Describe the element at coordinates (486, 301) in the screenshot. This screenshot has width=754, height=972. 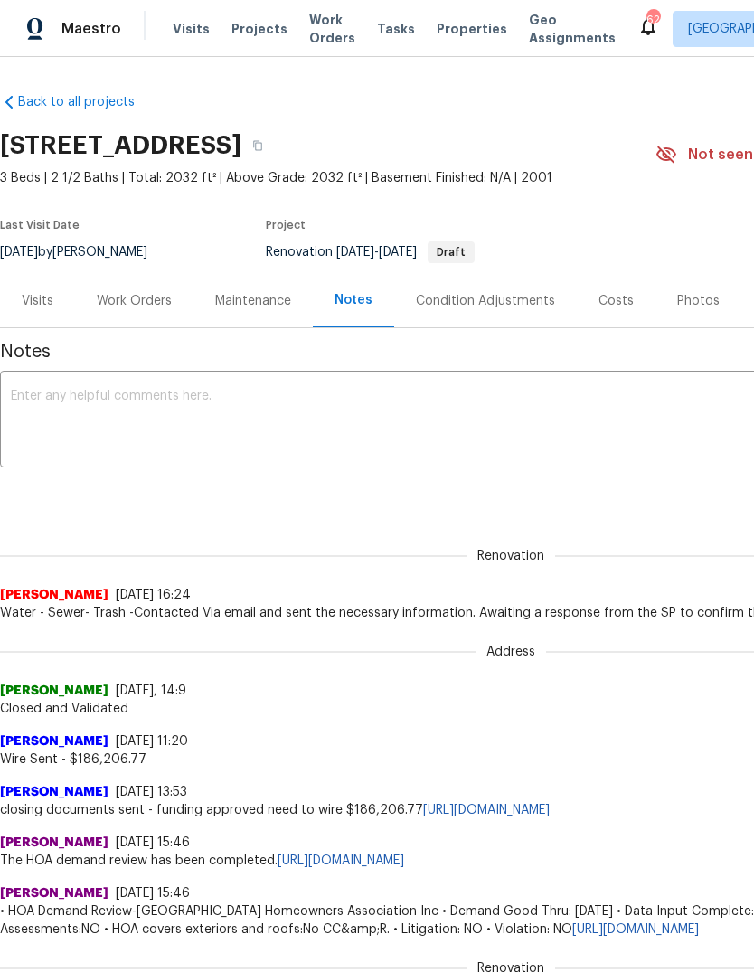
I see `div: Condition Adjustments` at that location.